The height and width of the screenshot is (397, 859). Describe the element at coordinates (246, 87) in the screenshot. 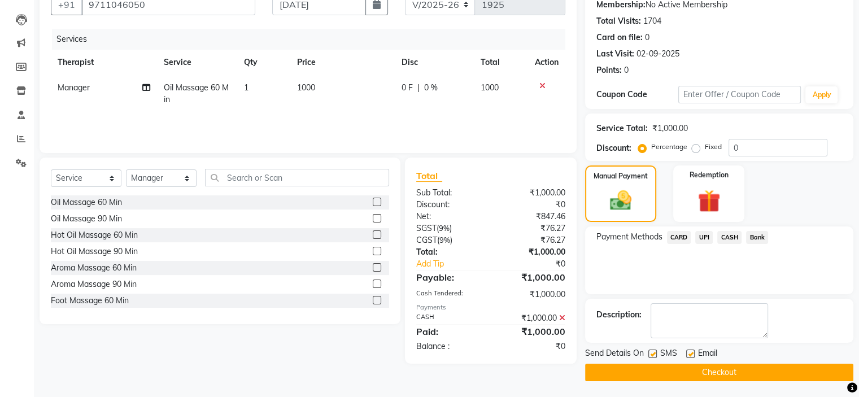

I see `span: 1` at that location.